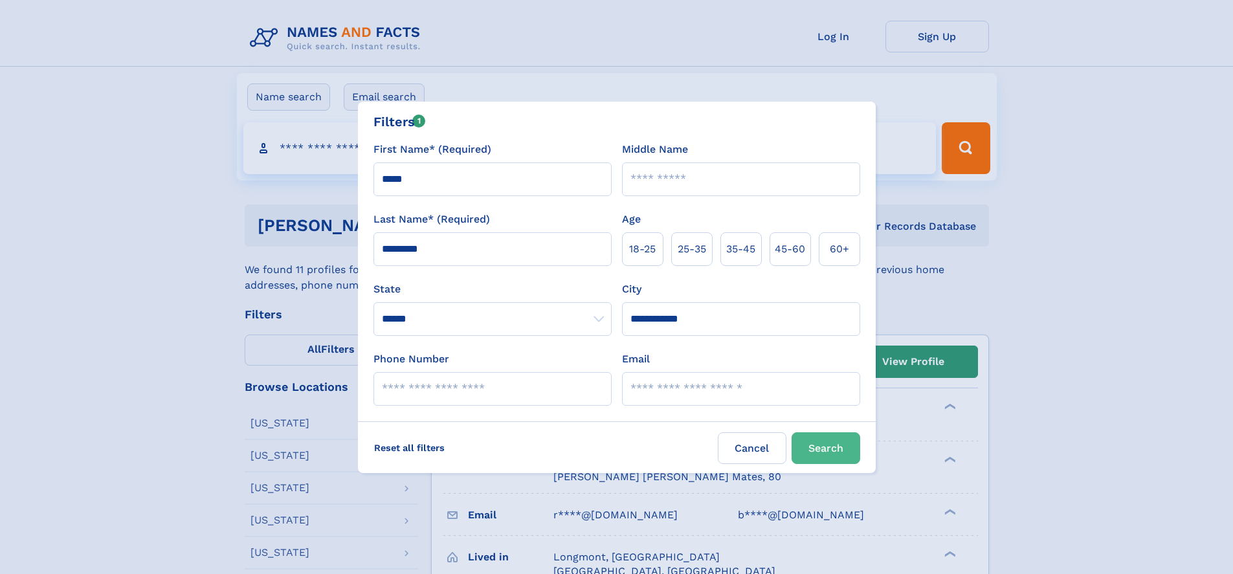 The width and height of the screenshot is (1233, 574). I want to click on span: 18‑25, so click(642, 249).